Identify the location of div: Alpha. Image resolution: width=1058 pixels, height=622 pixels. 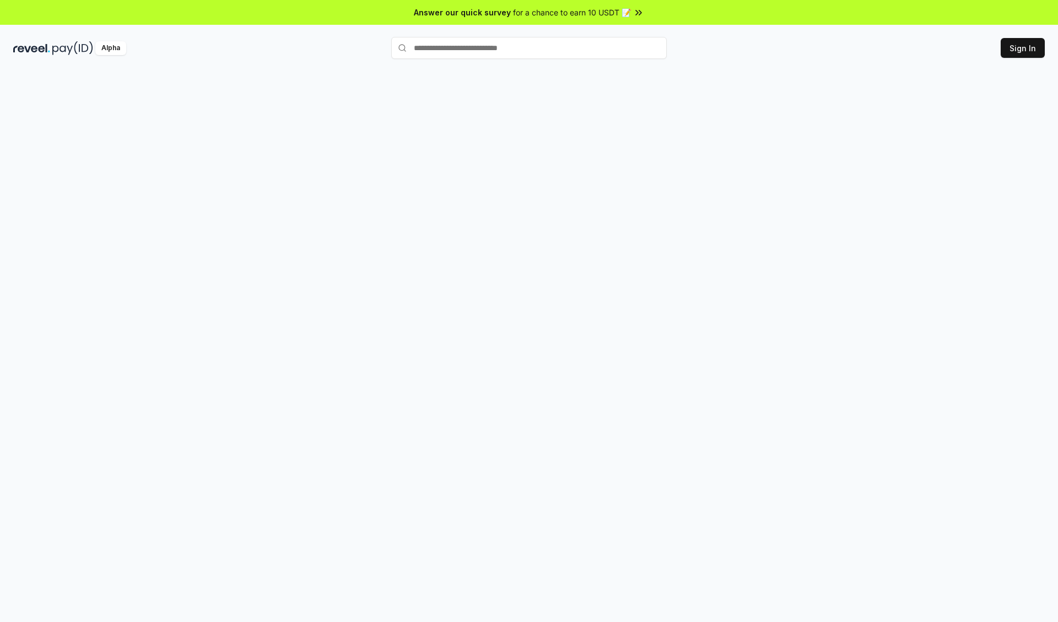
(111, 48).